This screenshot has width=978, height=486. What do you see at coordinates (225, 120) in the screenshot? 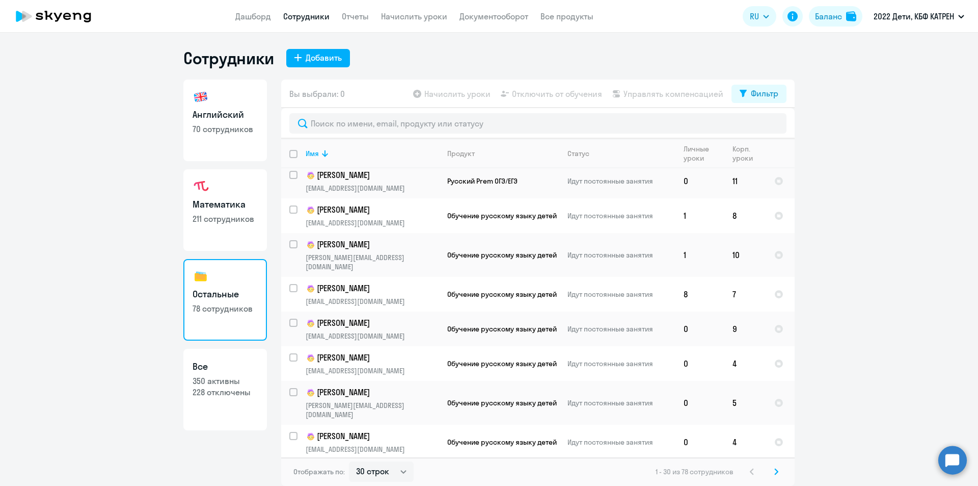
I see `a: Английский70 сотрудников` at bounding box center [225, 120].